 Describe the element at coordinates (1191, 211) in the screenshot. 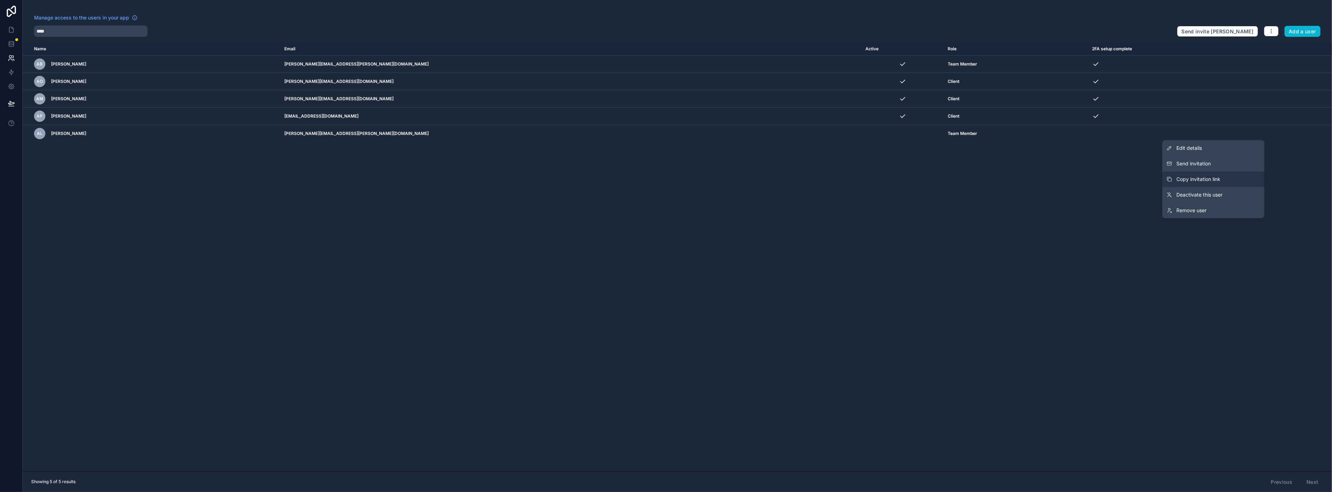

I see `span: Remove user` at that location.